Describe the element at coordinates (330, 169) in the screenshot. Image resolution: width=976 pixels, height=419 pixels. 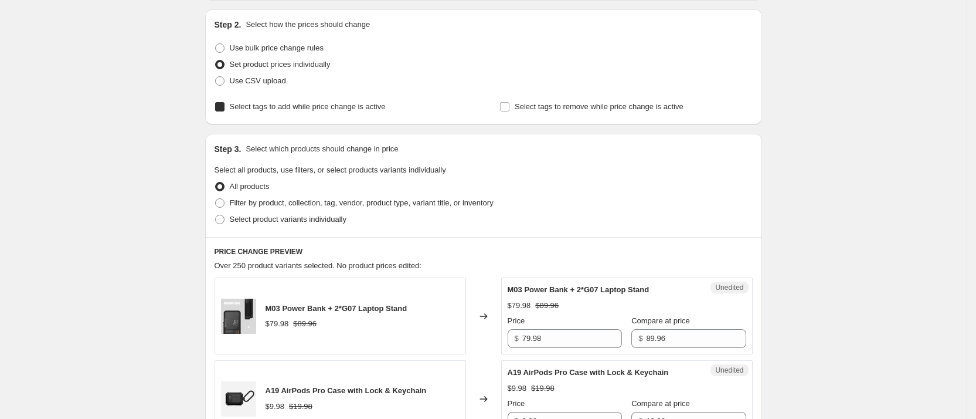
I see `span: Select all products, use filters, or select products variants individually` at that location.